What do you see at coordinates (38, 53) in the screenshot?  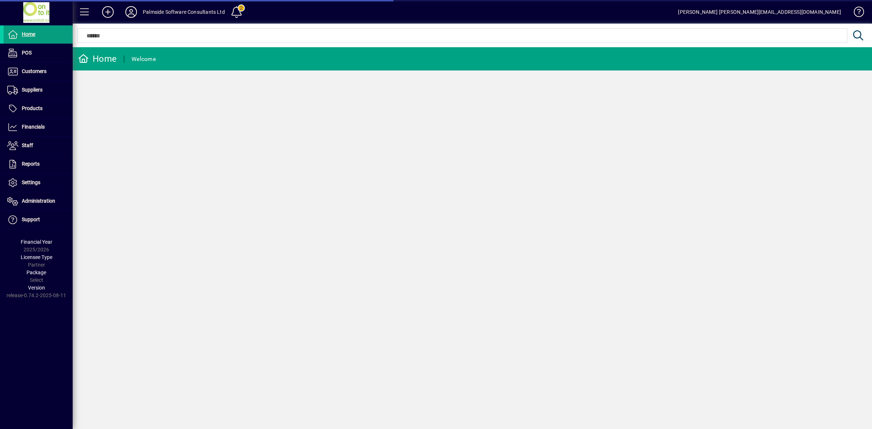 I see `a: POS` at bounding box center [38, 53].